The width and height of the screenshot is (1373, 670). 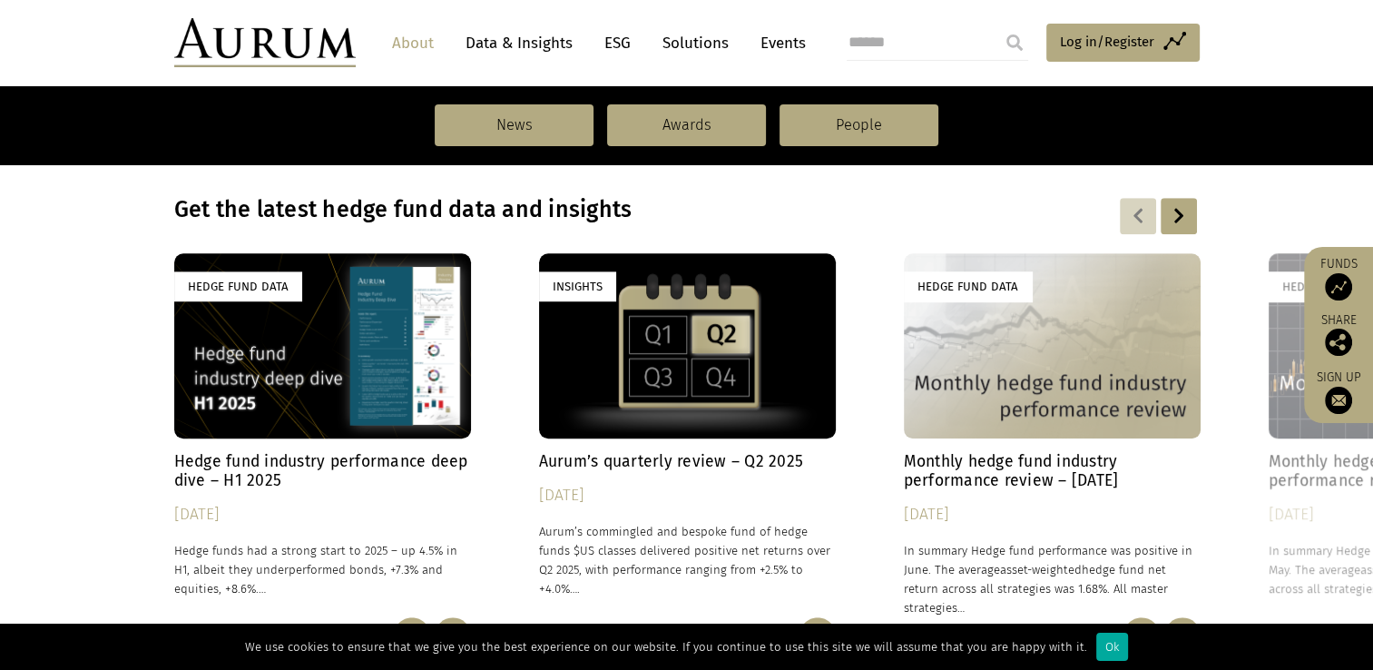 I want to click on p: Aurum’s commingled and bespoke fund of hedge funds $US classes delivered positive net returns ove..., so click(x=687, y=560).